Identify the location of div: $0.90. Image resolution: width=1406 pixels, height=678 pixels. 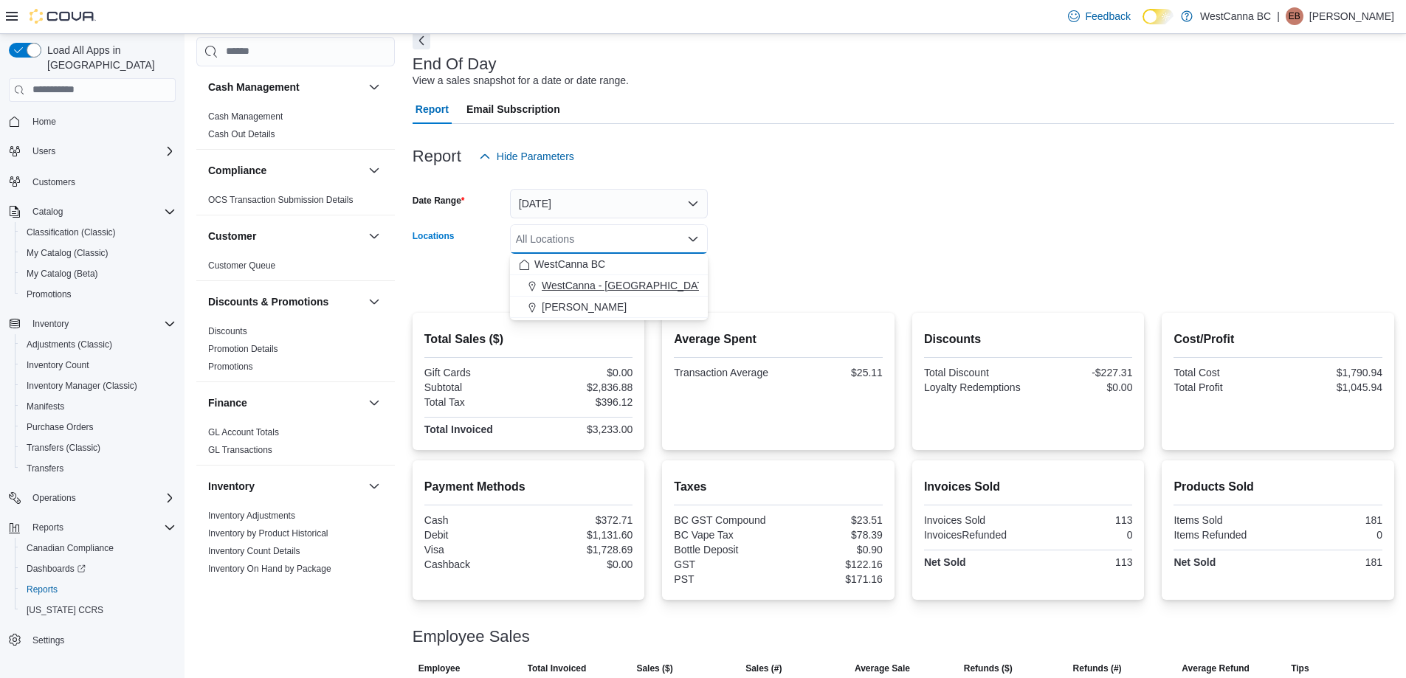
(832, 550).